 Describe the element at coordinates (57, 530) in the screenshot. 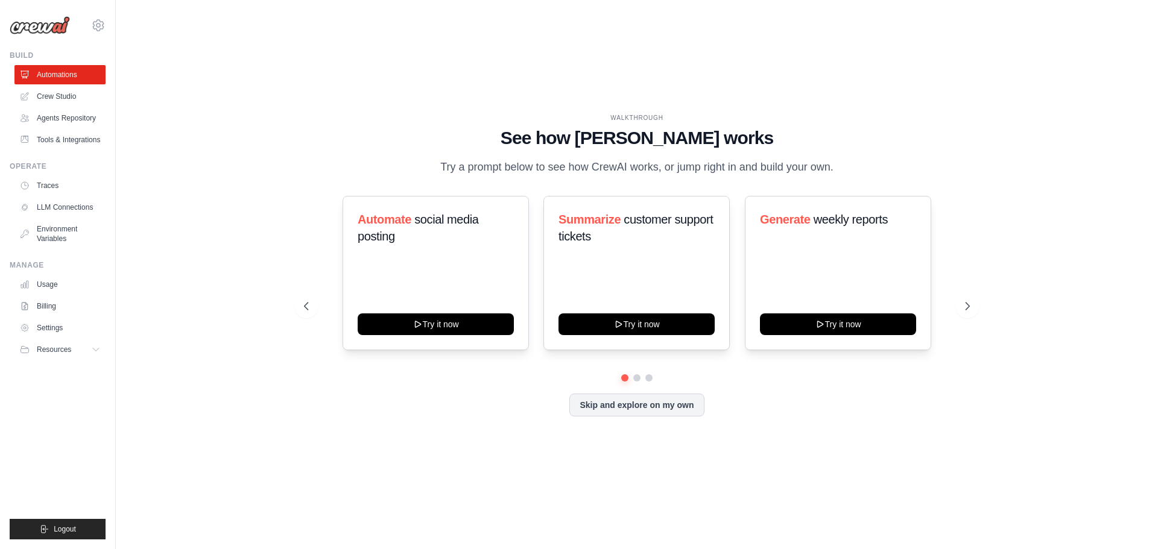

I see `button: Logout` at that location.